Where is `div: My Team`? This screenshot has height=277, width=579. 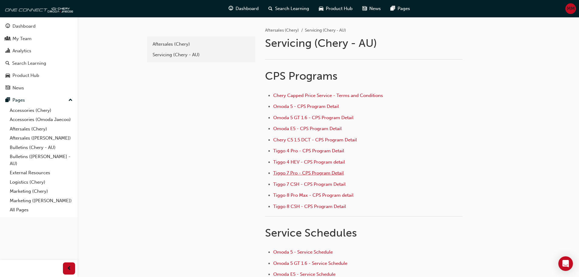 div: My Team is located at coordinates (22, 39).